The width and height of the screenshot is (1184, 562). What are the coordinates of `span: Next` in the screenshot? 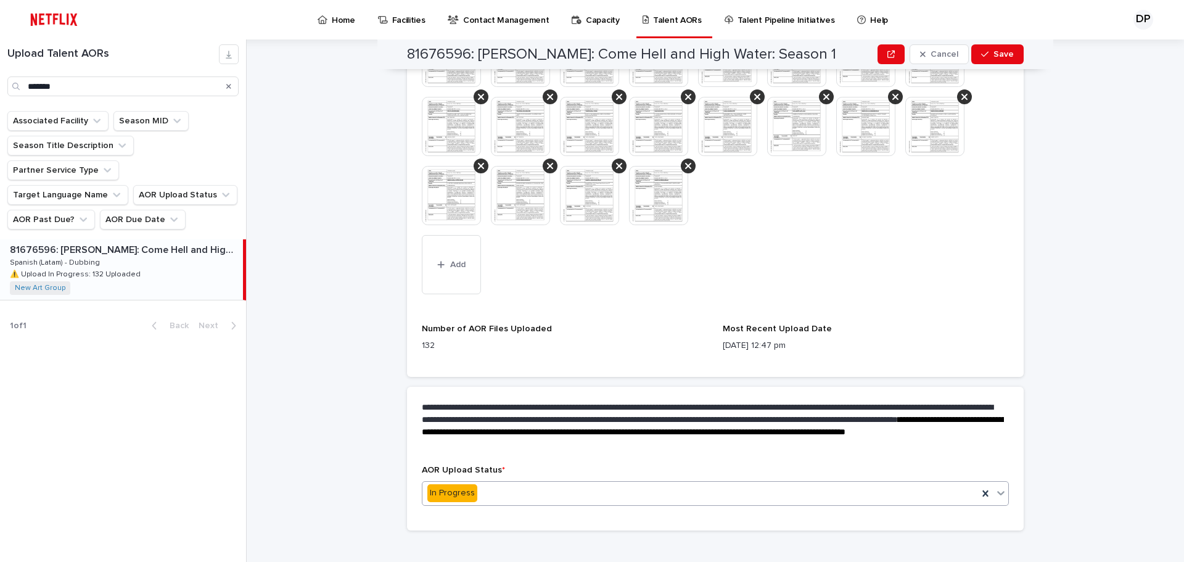 It's located at (212, 326).